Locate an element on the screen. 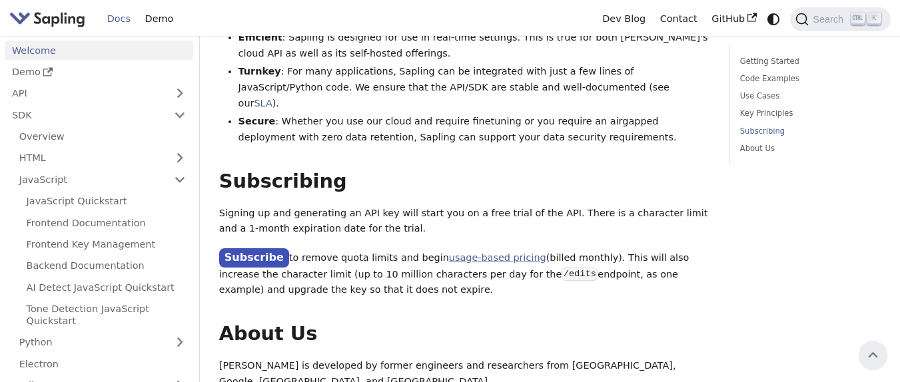  a: Sapling.ai is located at coordinates (49, 19).